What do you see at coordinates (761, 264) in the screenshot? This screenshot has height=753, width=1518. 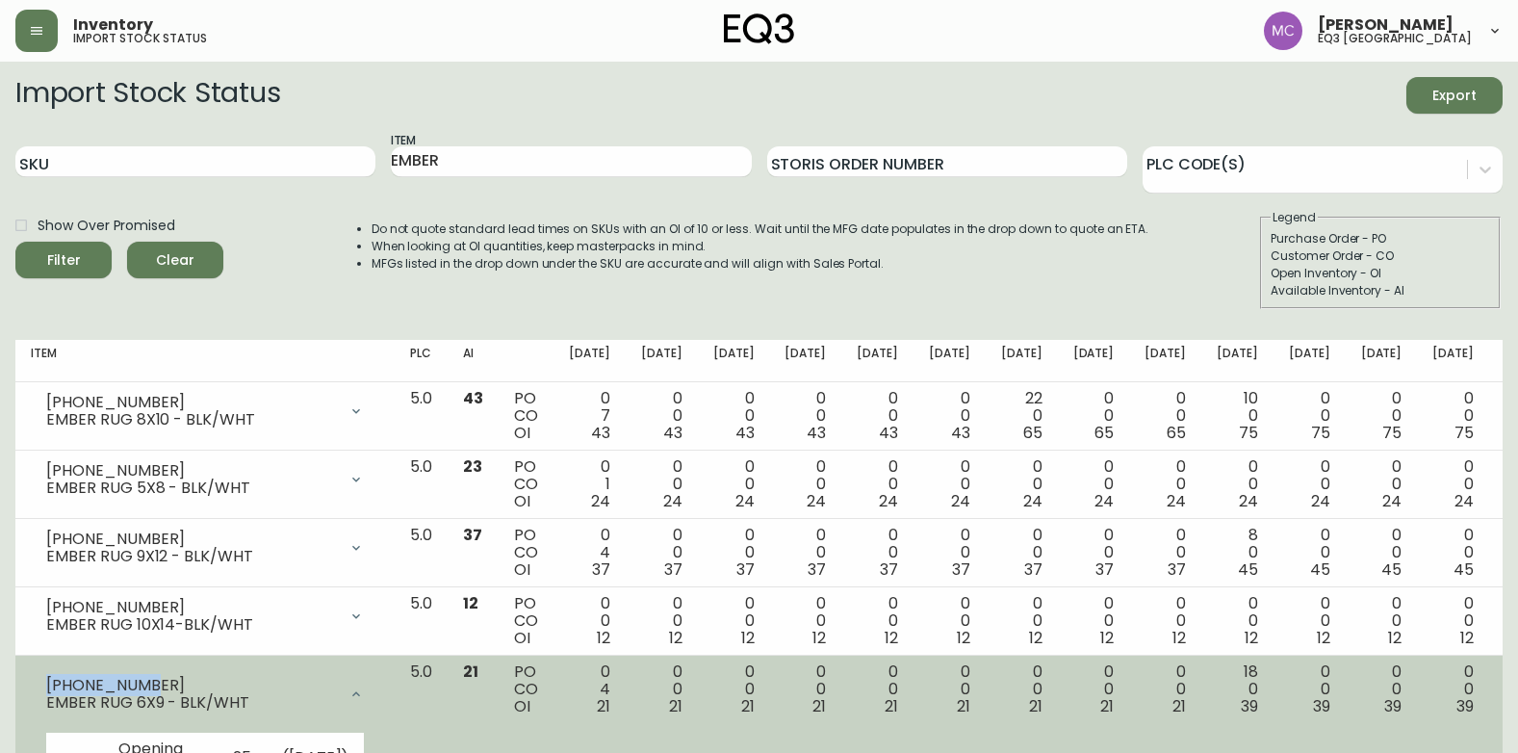 I see `li: MFGs listed in the drop down under the SKU are accurate and will align with Sales Portal.` at bounding box center [761, 264].